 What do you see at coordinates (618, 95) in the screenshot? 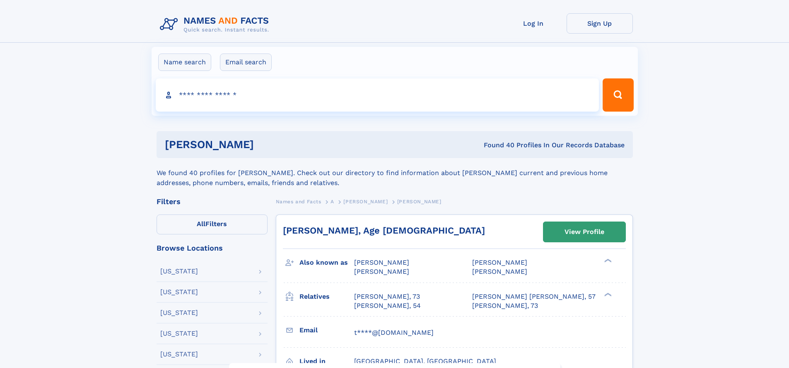
I see `button: Search Button` at bounding box center [618, 95].